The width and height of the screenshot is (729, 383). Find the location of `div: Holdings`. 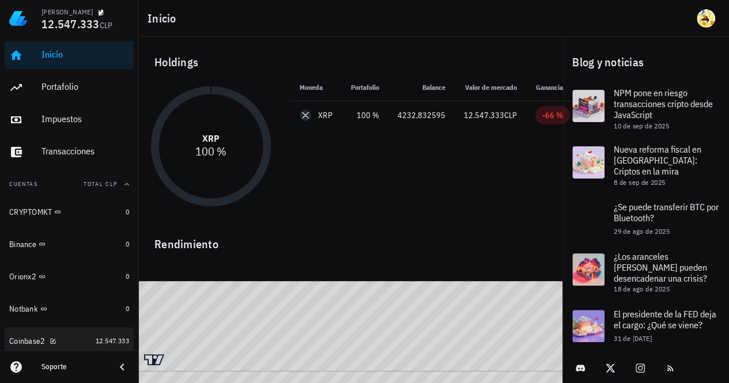

div: Holdings is located at coordinates (350, 62).